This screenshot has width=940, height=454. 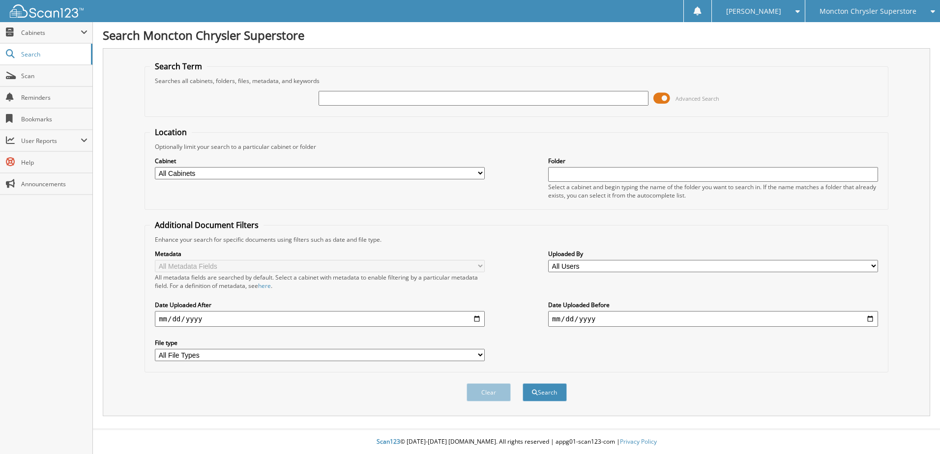 What do you see at coordinates (713, 191) in the screenshot?
I see `div: Select a cabinet and begin typing the name of the folder you want to search in. If the name match...` at bounding box center [713, 191].